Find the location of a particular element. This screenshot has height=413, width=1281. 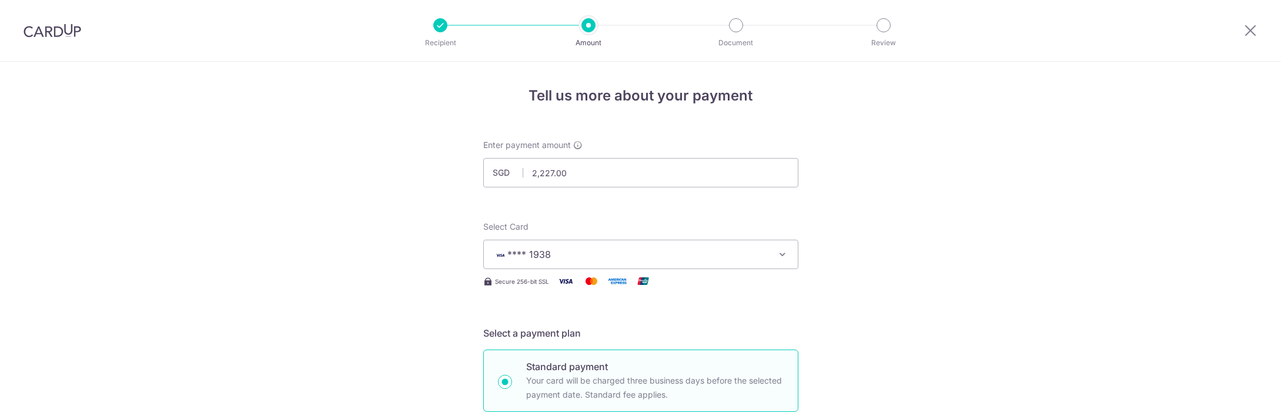

span: Secure 256-bit SSL is located at coordinates (522, 282).